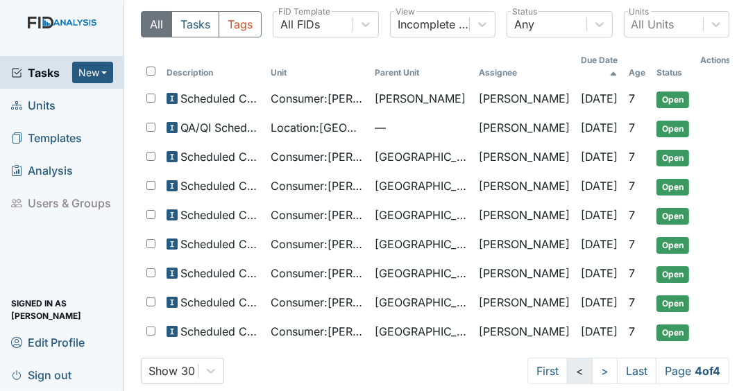 The width and height of the screenshot is (746, 391). What do you see at coordinates (547, 371) in the screenshot?
I see `a: First` at bounding box center [547, 371].